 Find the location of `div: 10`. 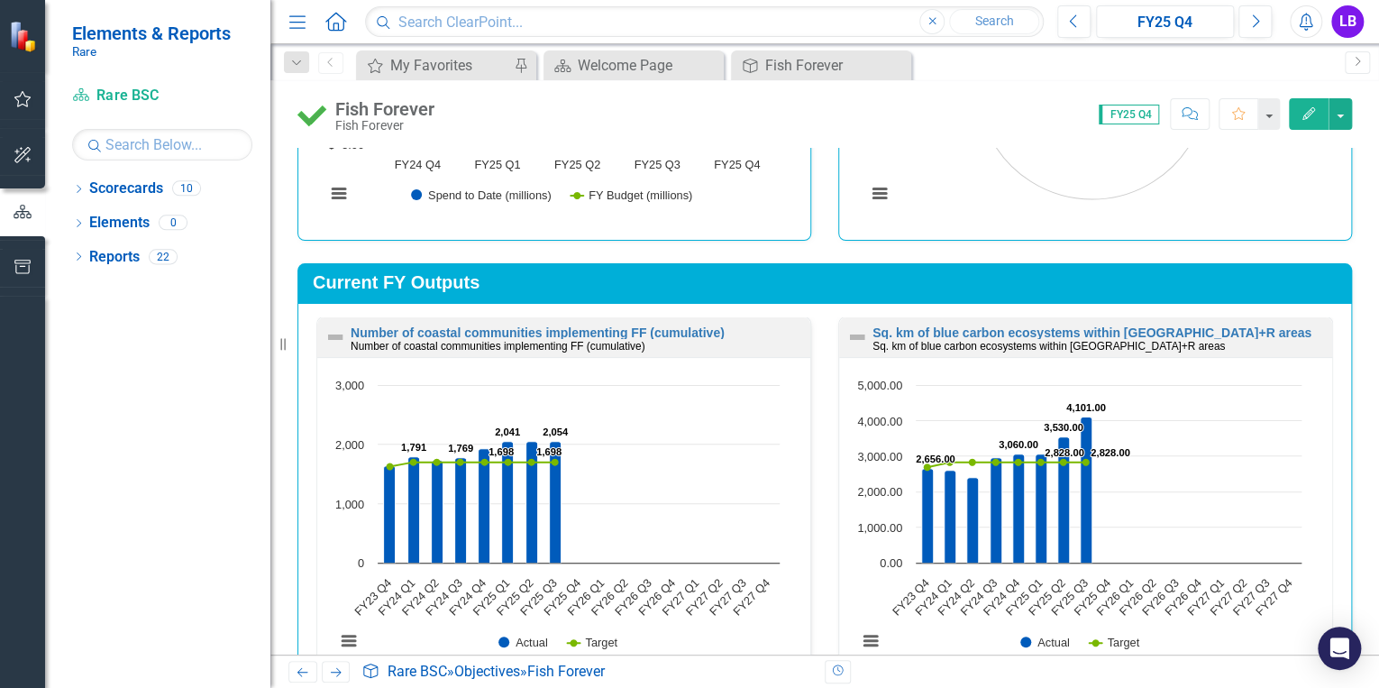

div: 10 is located at coordinates (187, 188).